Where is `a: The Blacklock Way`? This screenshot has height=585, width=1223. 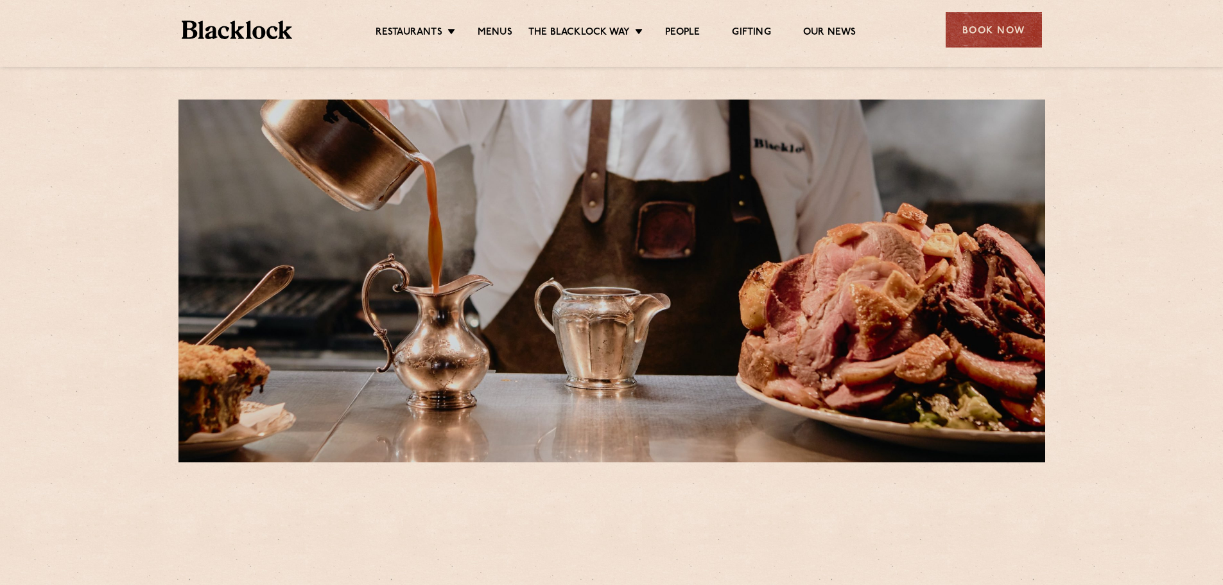
a: The Blacklock Way is located at coordinates (579, 33).